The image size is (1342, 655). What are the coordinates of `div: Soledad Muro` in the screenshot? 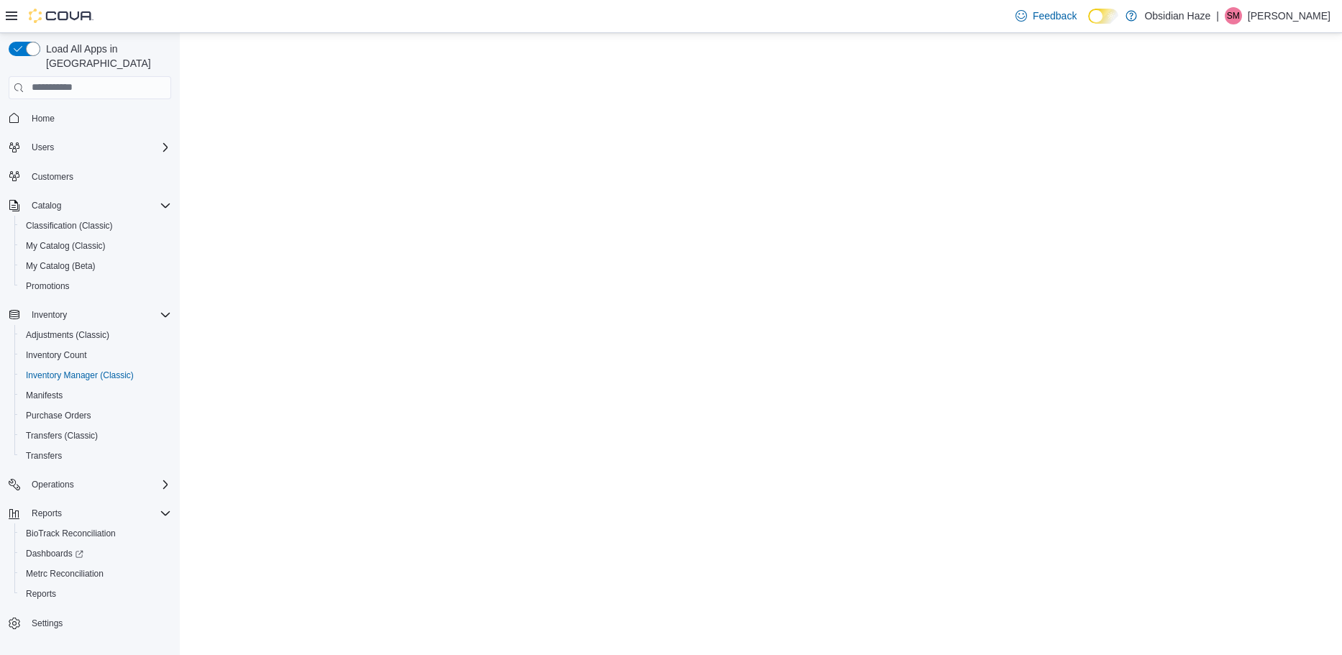 It's located at (1233, 16).